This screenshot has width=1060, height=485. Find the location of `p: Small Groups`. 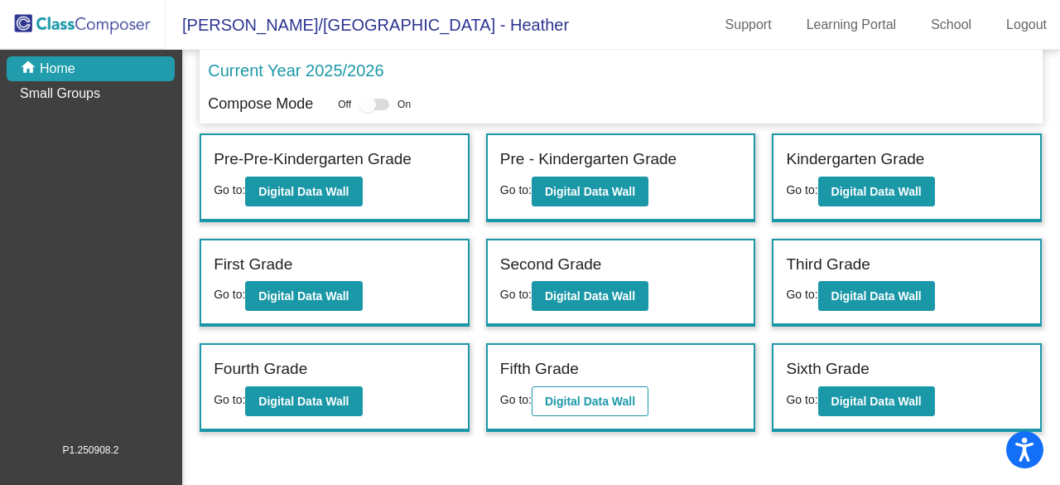

p: Small Groups is located at coordinates (60, 94).